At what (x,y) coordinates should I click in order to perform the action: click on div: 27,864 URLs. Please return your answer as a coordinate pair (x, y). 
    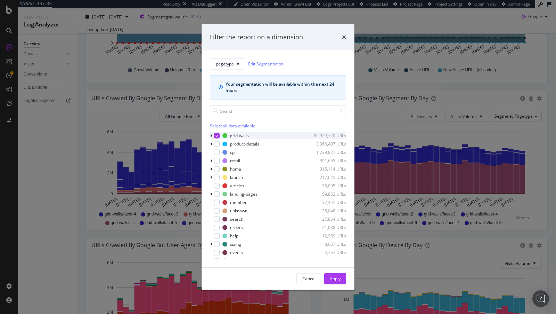
    Looking at the image, I should click on (329, 219).